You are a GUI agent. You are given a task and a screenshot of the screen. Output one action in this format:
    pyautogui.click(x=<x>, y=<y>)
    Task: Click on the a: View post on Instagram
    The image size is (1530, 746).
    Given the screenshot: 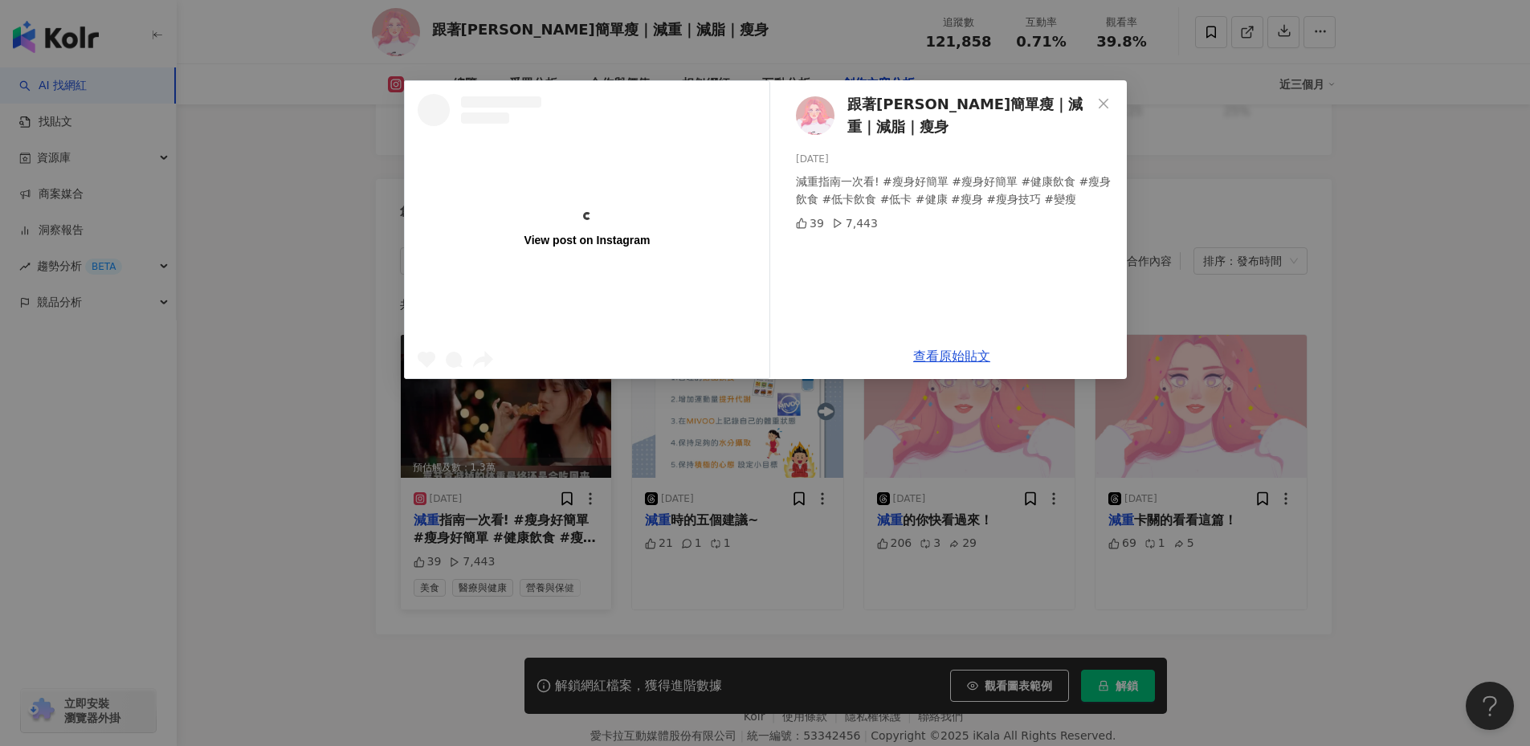 What is the action you would take?
    pyautogui.click(x=587, y=230)
    